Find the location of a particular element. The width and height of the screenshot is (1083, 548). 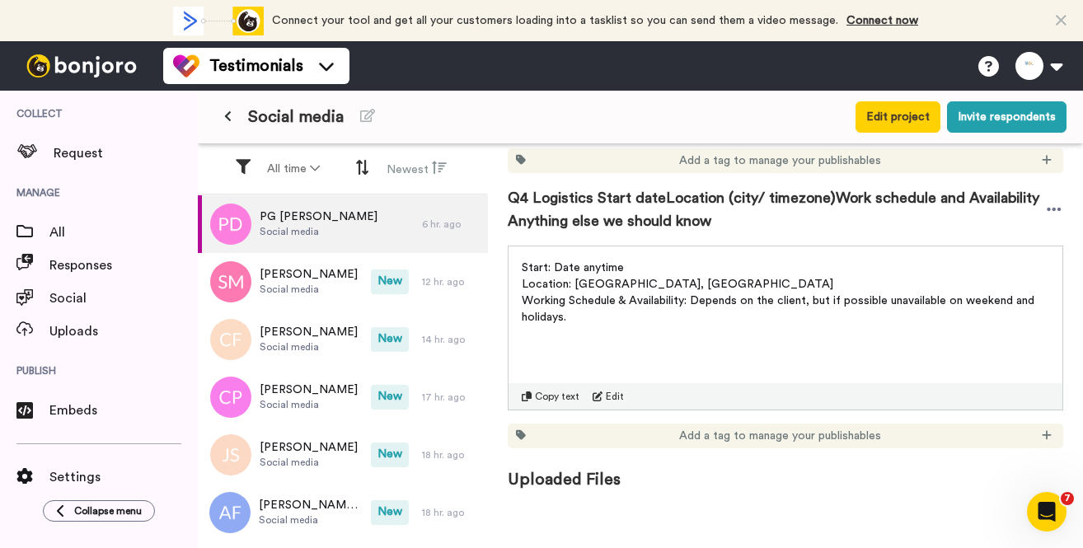

button: Edit project is located at coordinates (897, 117).